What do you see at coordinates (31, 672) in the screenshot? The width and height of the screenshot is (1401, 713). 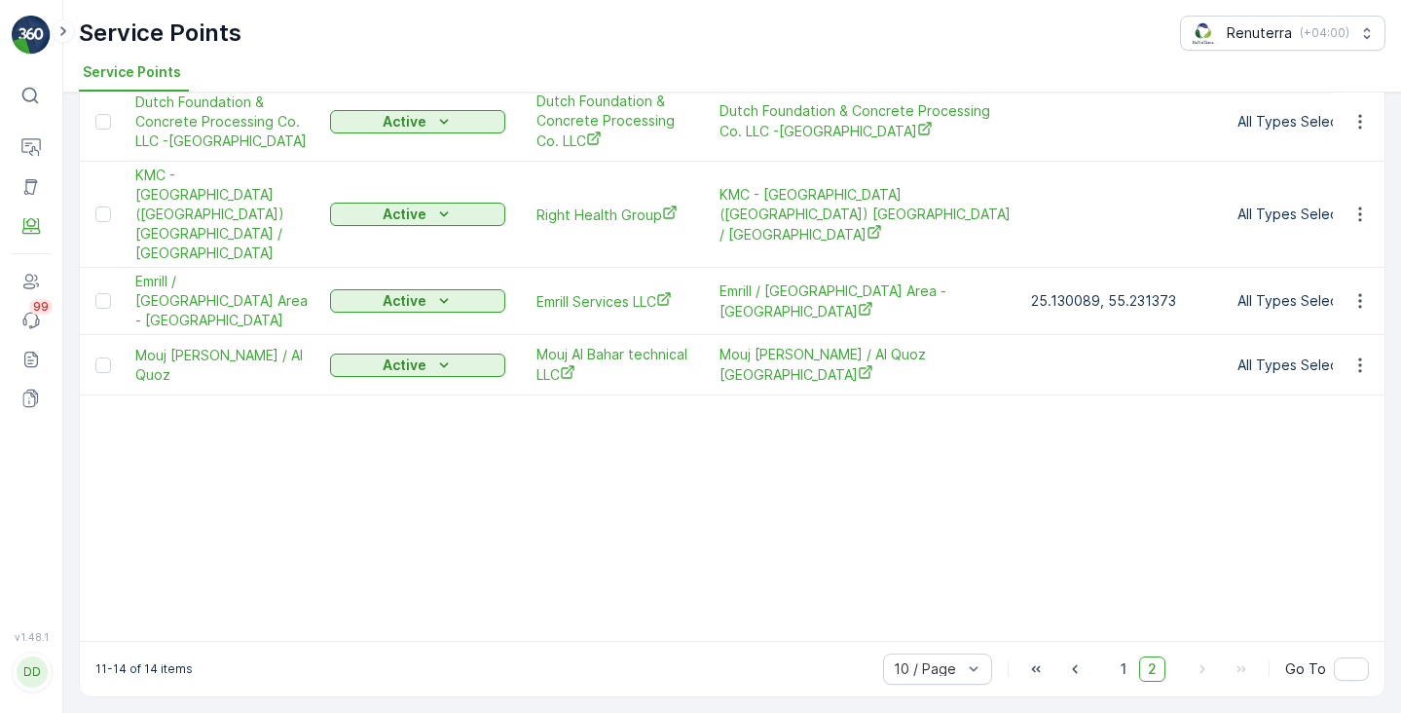 I see `button: DD` at bounding box center [31, 672].